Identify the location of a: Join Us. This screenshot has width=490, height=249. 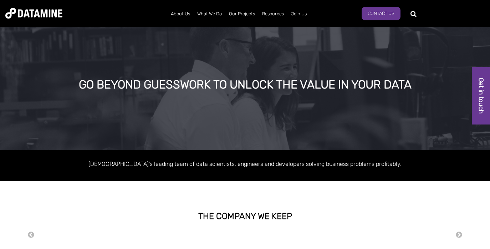
(299, 14).